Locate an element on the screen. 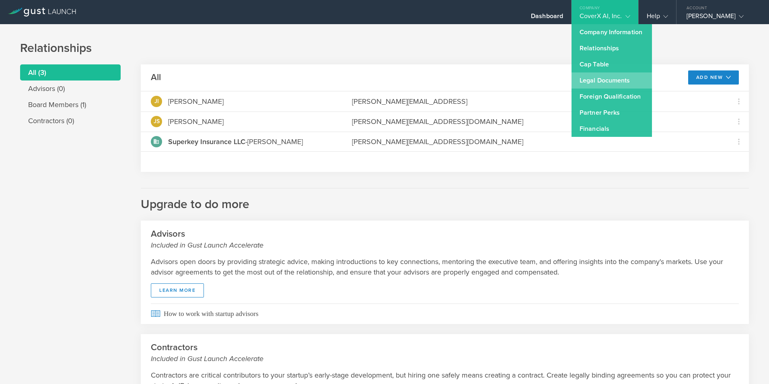 The width and height of the screenshot is (769, 384). button: Add New is located at coordinates (714, 77).